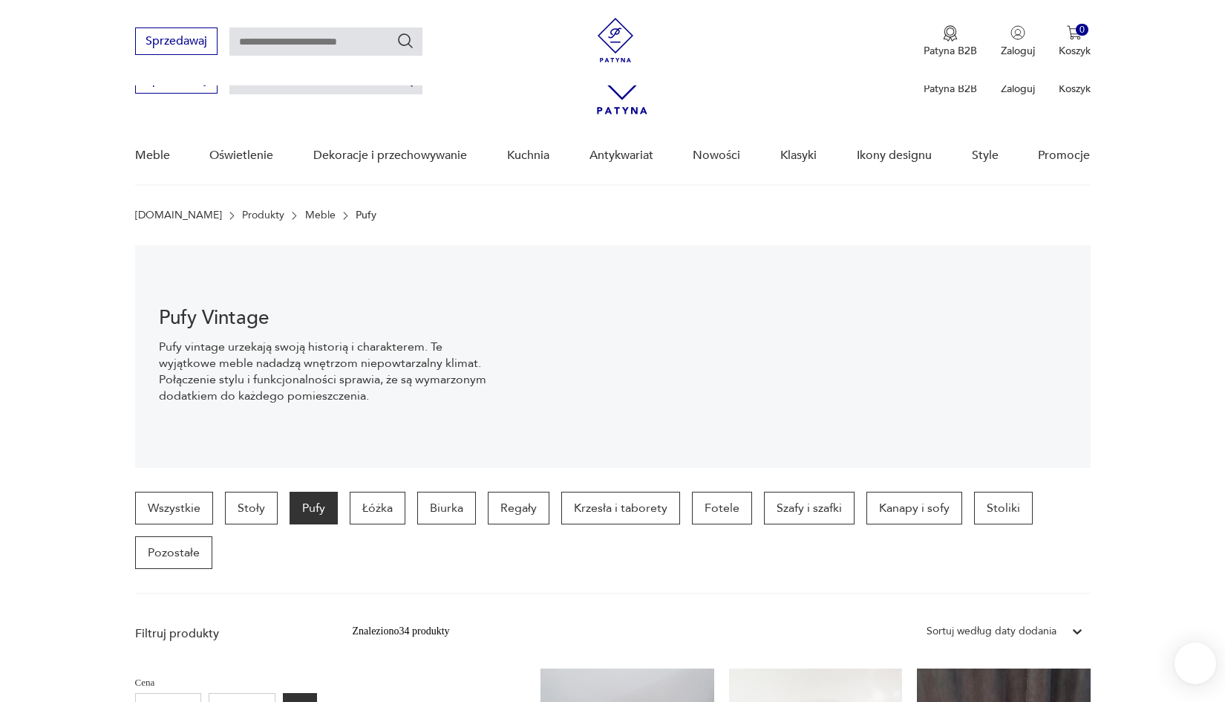 This screenshot has width=1225, height=702. What do you see at coordinates (377, 508) in the screenshot?
I see `a: Łóżka` at bounding box center [377, 508].